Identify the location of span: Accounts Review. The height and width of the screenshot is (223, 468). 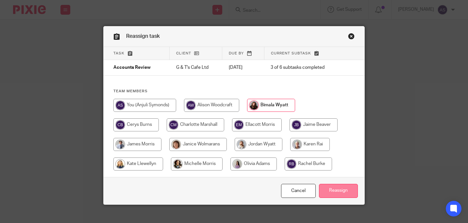
(132, 68).